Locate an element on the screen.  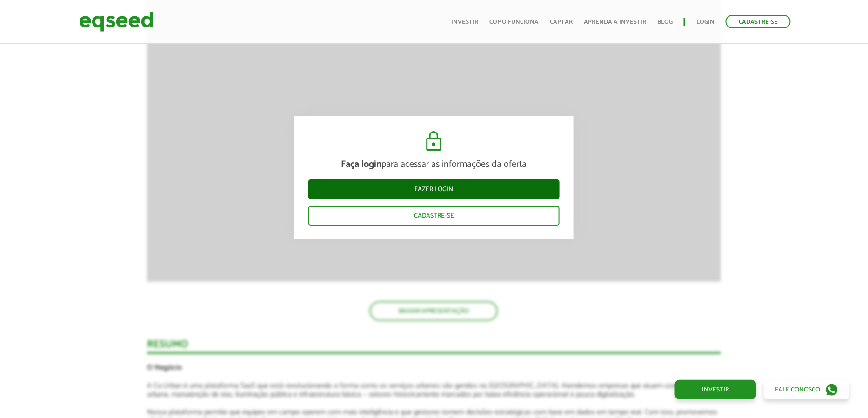
img: EqSeed is located at coordinates (116, 21).